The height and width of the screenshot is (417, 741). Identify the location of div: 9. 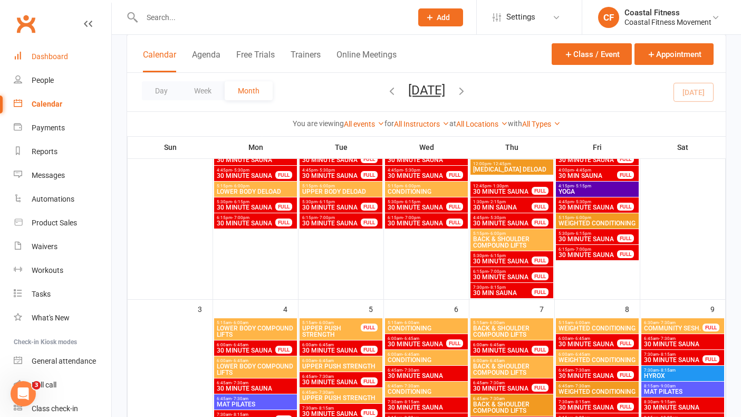
(718, 308).